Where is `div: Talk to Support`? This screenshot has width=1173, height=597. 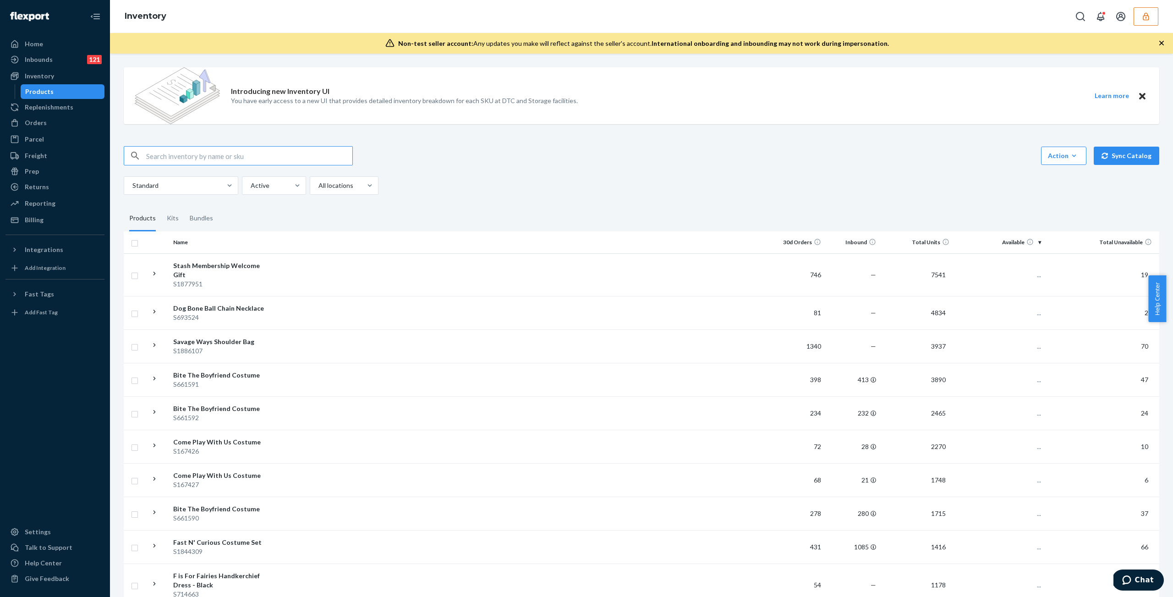
div: Talk to Support is located at coordinates (49, 548).